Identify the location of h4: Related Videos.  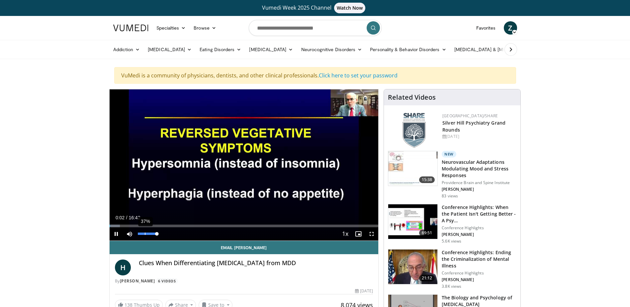
(412, 97).